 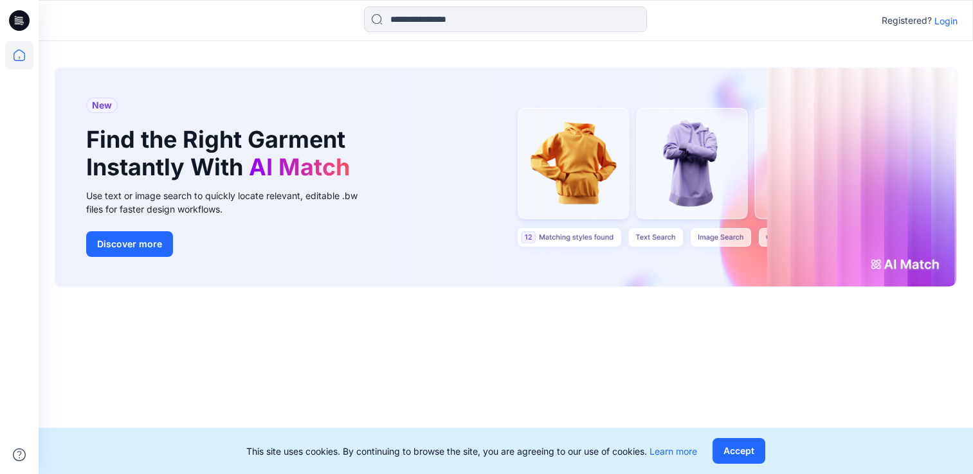 What do you see at coordinates (129, 244) in the screenshot?
I see `button: Discover more` at bounding box center [129, 244].